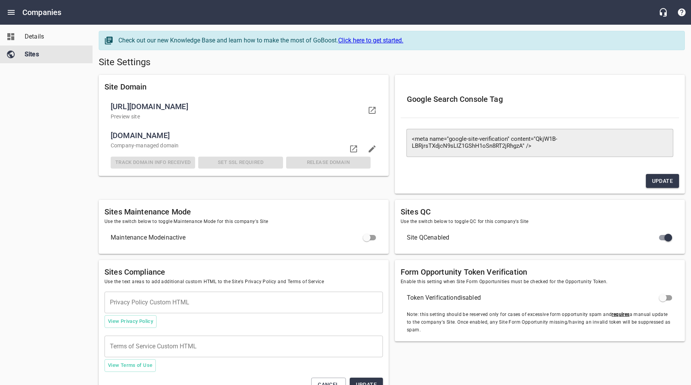 The height and width of the screenshot is (385, 691). I want to click on button: Update, so click(663, 181).